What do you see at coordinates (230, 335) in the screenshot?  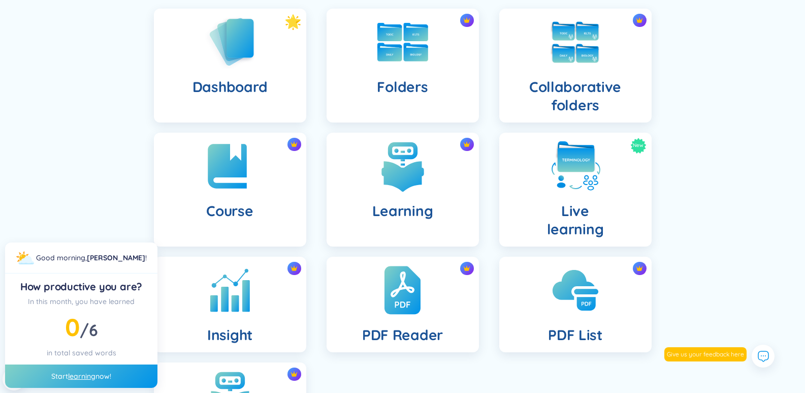 I see `h4: Insight` at bounding box center [230, 335].